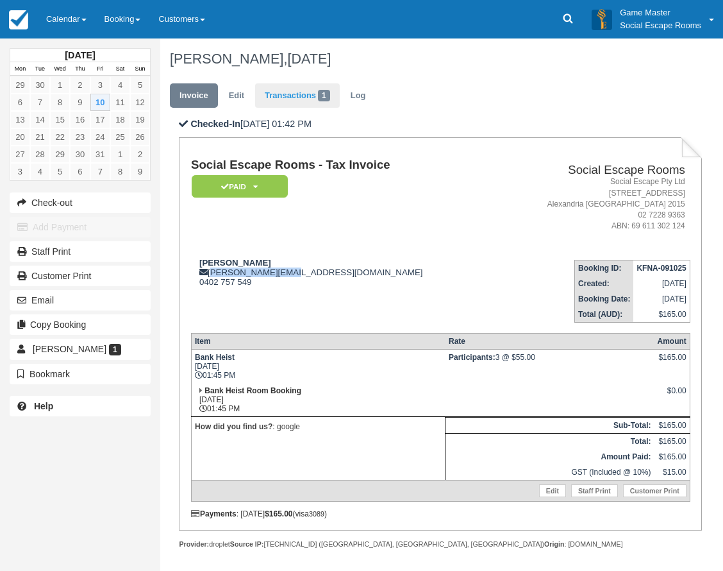 This screenshot has height=571, width=723. I want to click on button: Bookmark, so click(80, 374).